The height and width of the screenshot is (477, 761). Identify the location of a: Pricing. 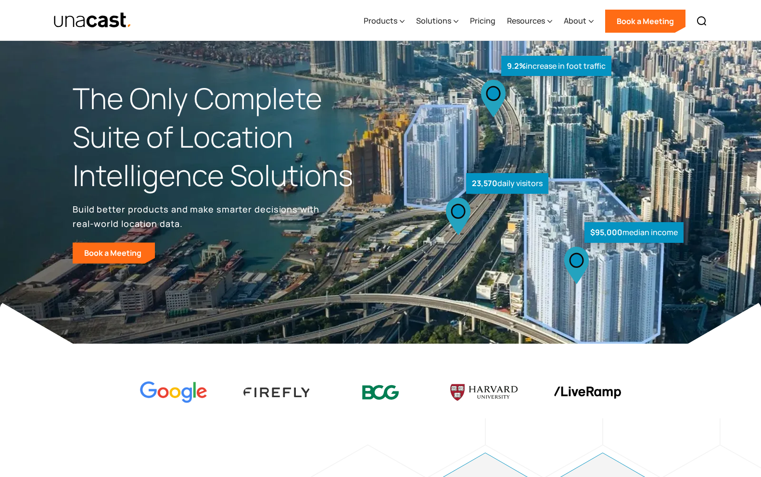
(483, 21).